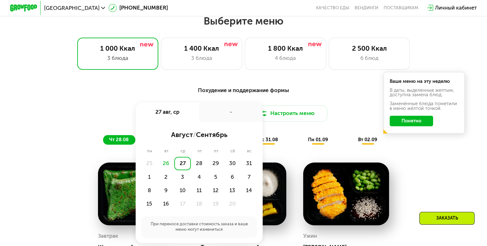 Image resolution: width=487 pixels, height=246 pixels. What do you see at coordinates (455, 8) in the screenshot?
I see `div: Личный кабинет` at bounding box center [455, 8].